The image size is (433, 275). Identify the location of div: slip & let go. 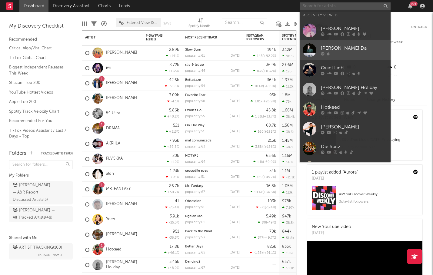
(212, 65).